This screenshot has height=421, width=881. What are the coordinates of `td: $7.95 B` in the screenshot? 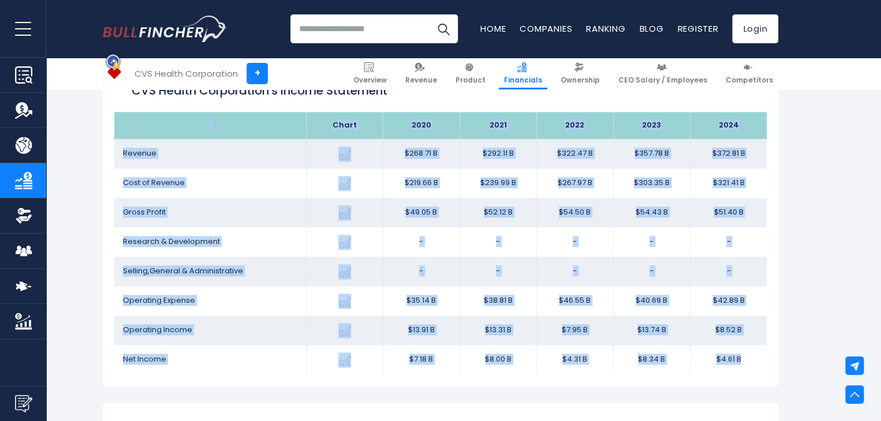 It's located at (574, 330).